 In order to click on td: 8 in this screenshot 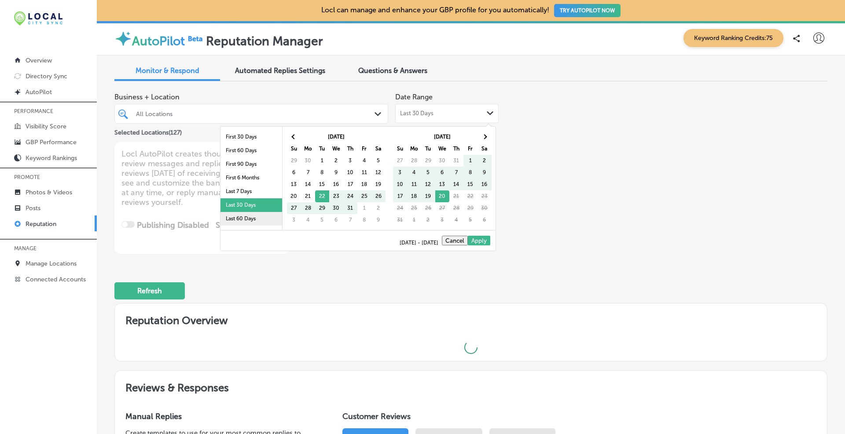, I will do `click(470, 172)`.